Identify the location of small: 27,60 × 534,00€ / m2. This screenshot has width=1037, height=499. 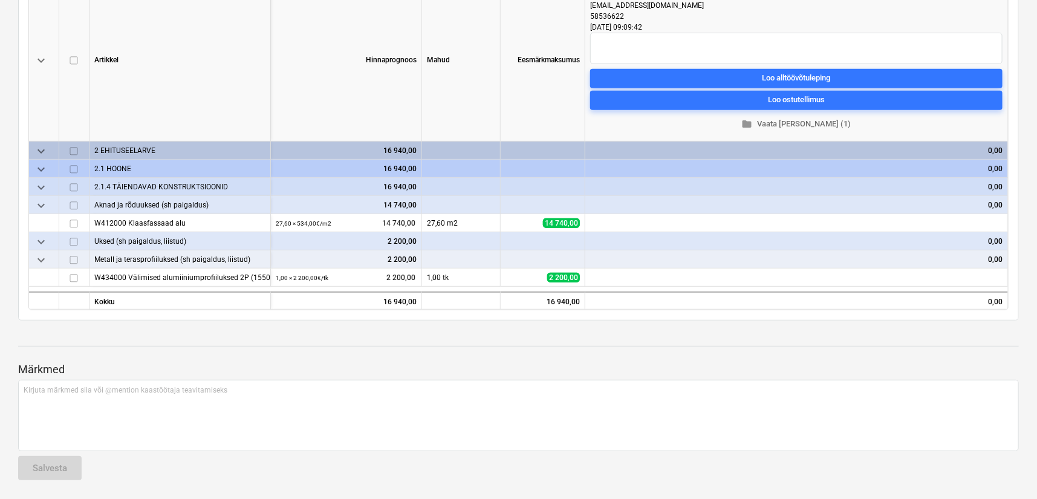
(304, 223).